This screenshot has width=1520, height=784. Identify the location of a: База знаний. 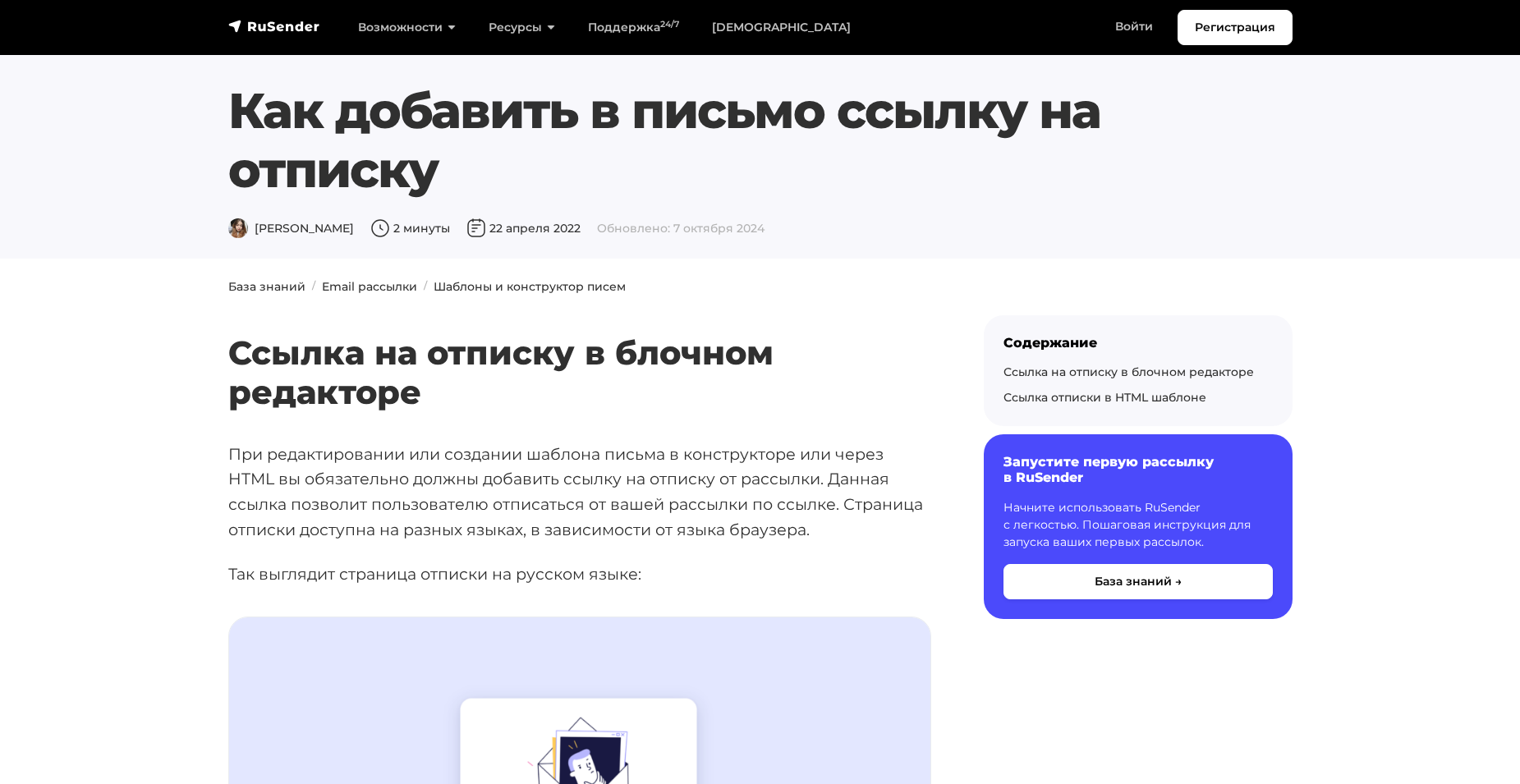
(267, 287).